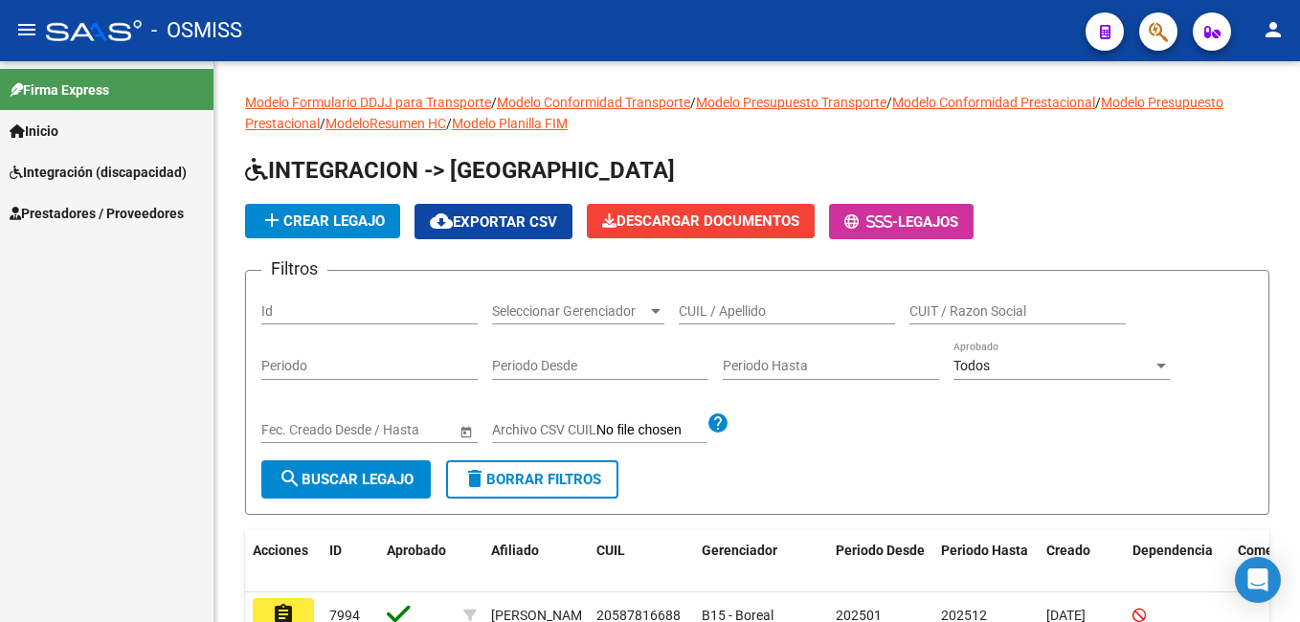  Describe the element at coordinates (536, 562) in the screenshot. I see `datatable-header-cell: Afiliado` at that location.